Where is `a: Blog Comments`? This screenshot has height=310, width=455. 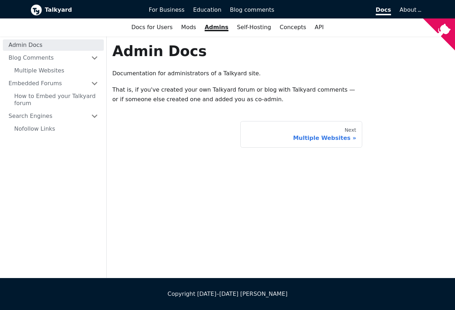
a: Blog Comments is located at coordinates (53, 58).